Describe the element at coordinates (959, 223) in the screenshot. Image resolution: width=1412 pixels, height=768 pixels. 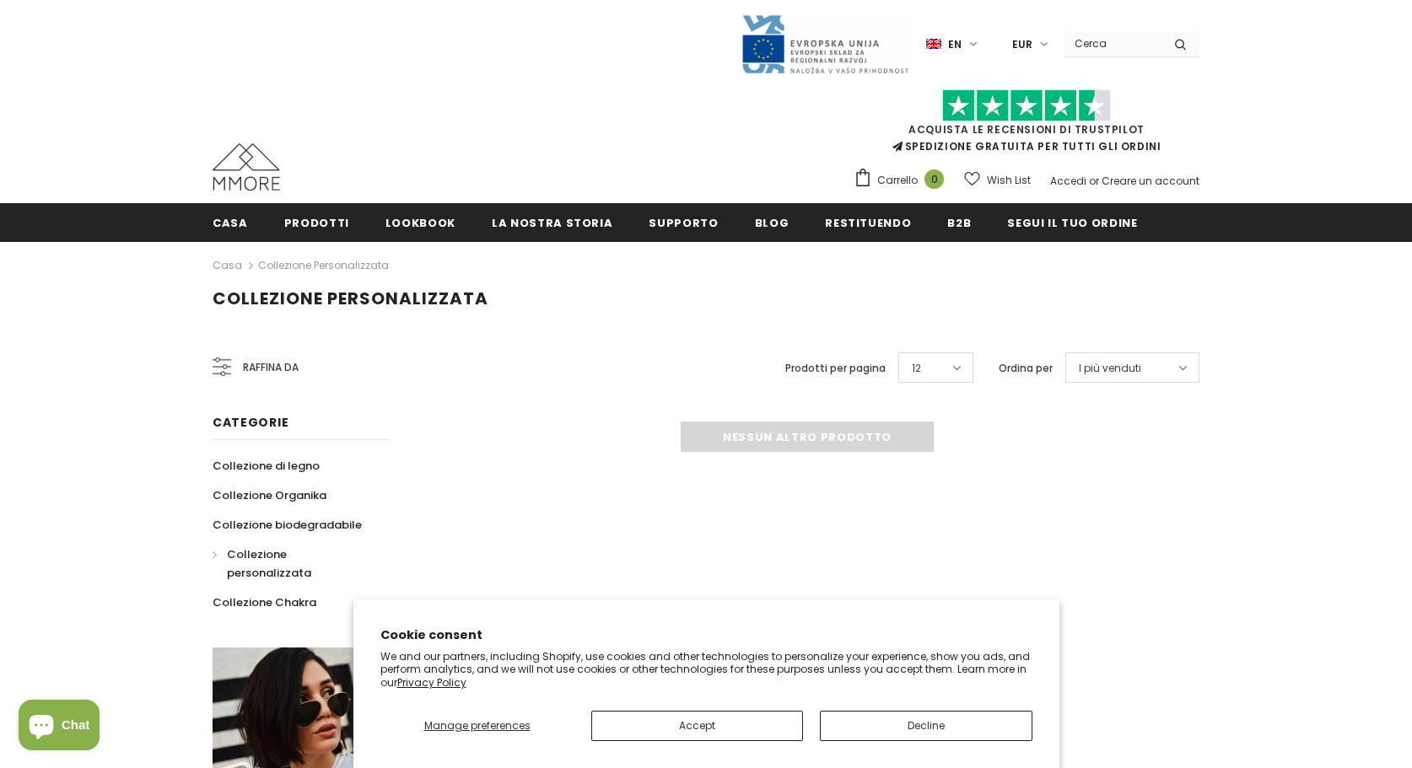
I see `span: B2B` at that location.